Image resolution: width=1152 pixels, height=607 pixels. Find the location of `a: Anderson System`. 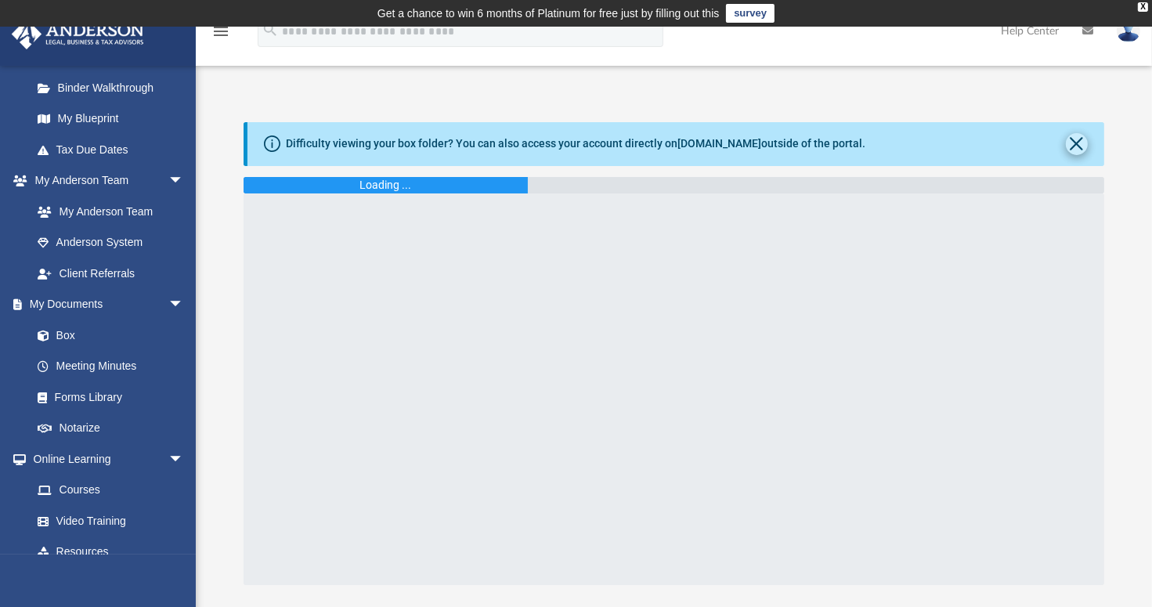

a: Anderson System is located at coordinates (110, 243).